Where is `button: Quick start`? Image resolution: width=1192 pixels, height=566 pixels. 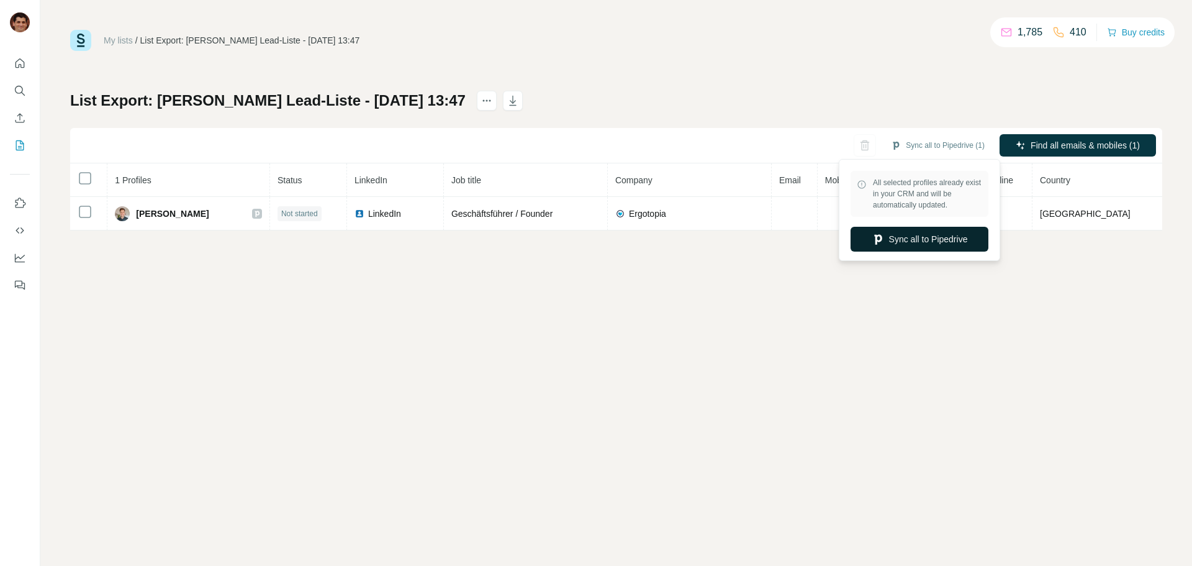 button: Quick start is located at coordinates (20, 63).